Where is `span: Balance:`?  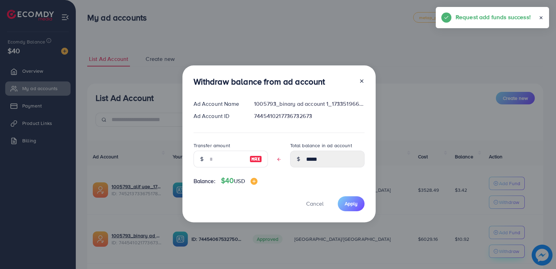 span: Balance: is located at coordinates (204, 181).